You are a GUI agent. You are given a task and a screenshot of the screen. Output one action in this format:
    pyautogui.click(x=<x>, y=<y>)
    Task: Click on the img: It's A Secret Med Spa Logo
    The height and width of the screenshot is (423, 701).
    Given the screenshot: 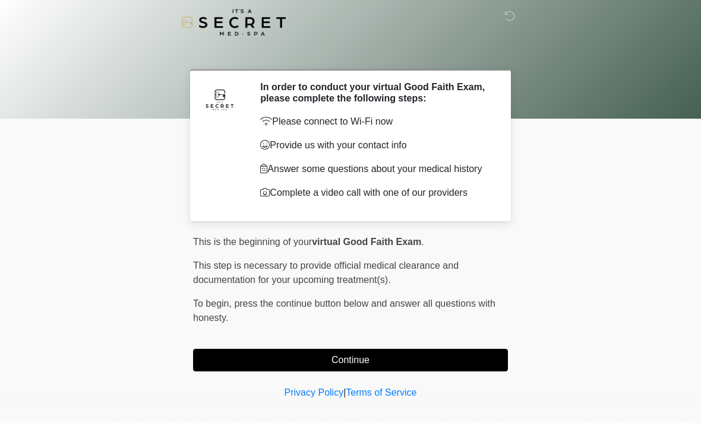 What is the action you would take?
    pyautogui.click(x=233, y=22)
    